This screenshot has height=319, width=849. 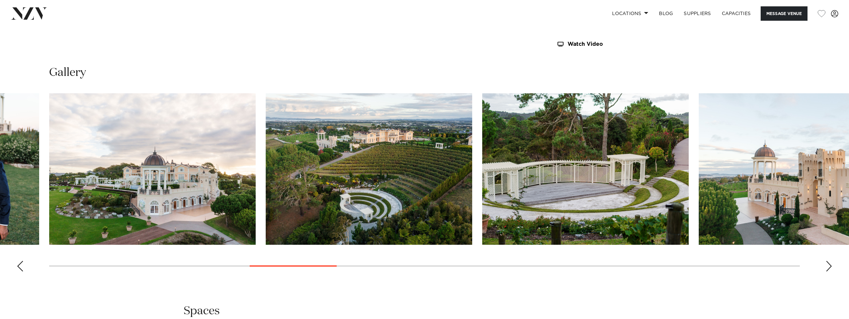 What do you see at coordinates (152, 169) in the screenshot?
I see `swiper-slide: 9 / 30` at bounding box center [152, 169].